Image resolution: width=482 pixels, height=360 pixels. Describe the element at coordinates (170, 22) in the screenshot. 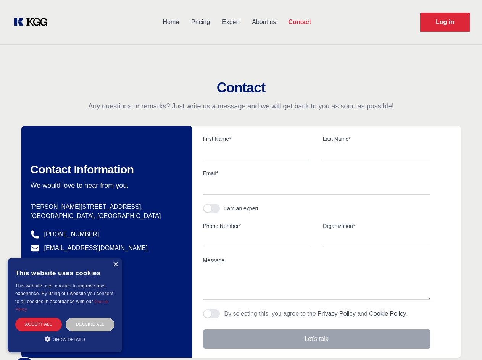

I see `a: Home` at that location.